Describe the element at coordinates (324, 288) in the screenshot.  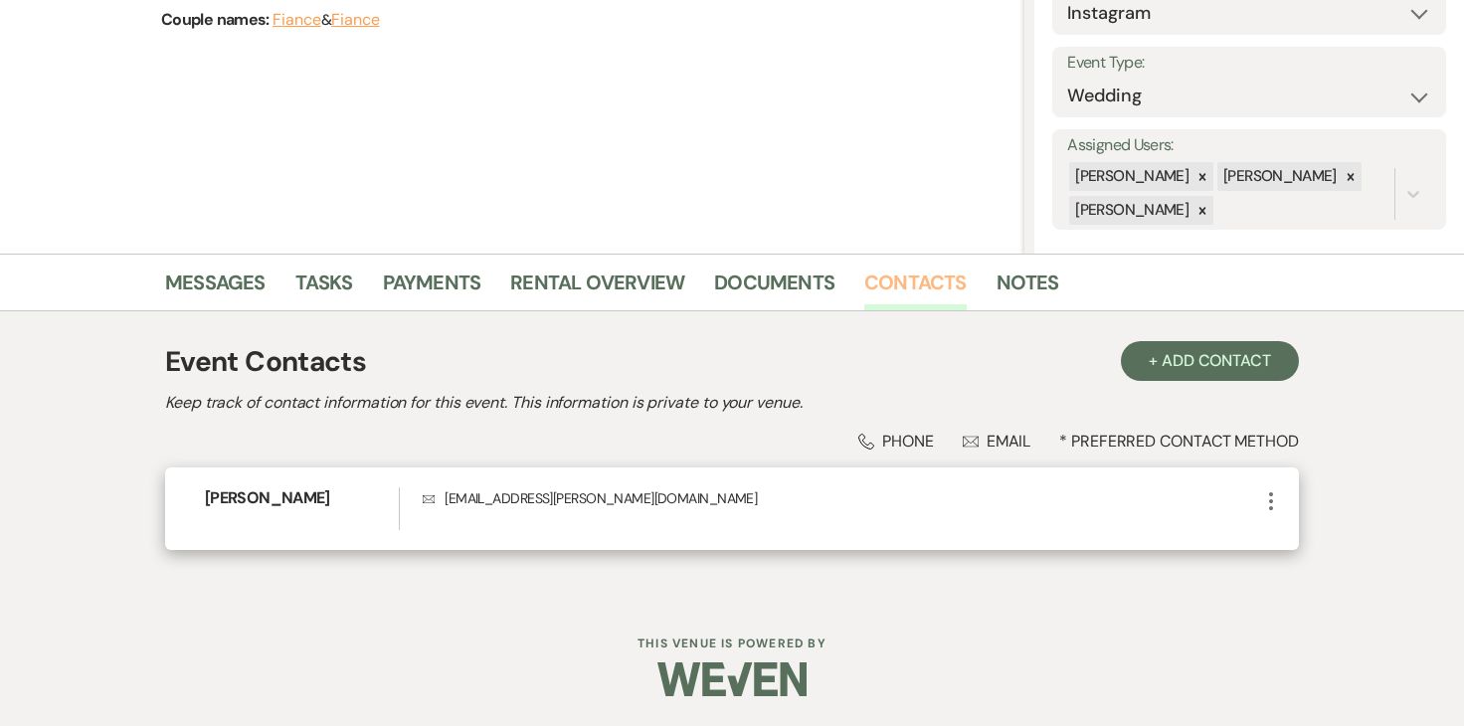
I see `a: Tasks` at that location.